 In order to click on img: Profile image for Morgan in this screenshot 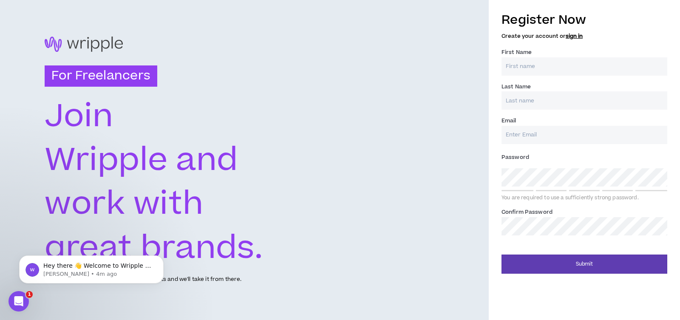, I will do `click(26, 32)`.